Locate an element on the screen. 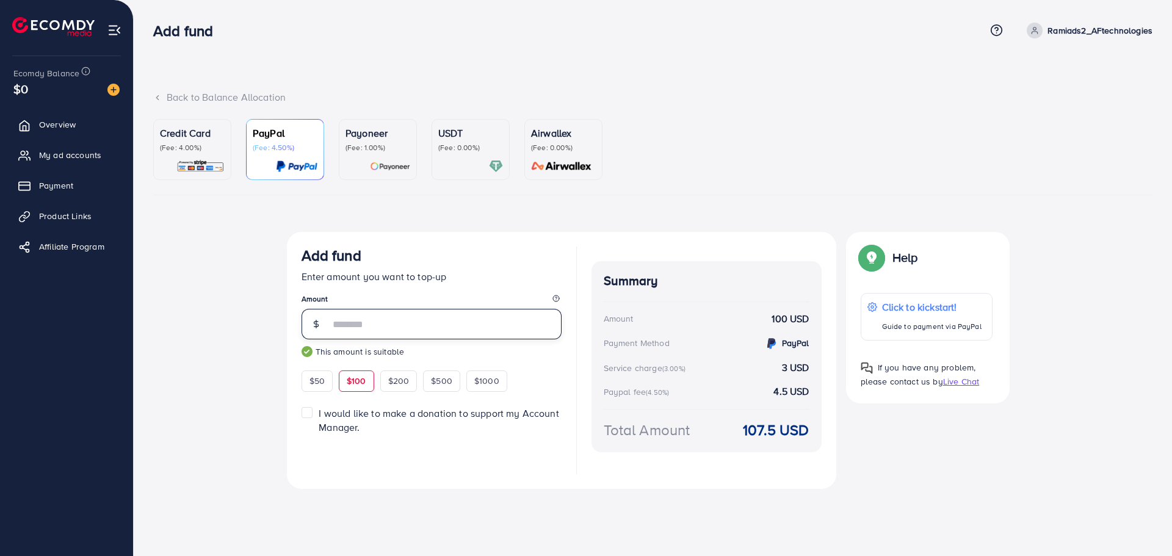  span: $200 is located at coordinates (398, 381).